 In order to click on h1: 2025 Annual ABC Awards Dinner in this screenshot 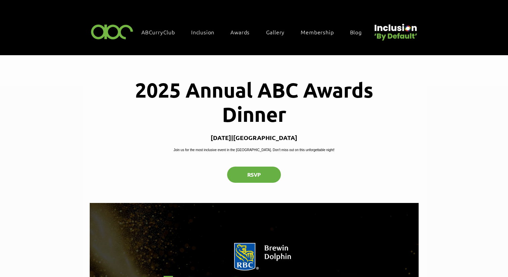, I will do `click(254, 102)`.